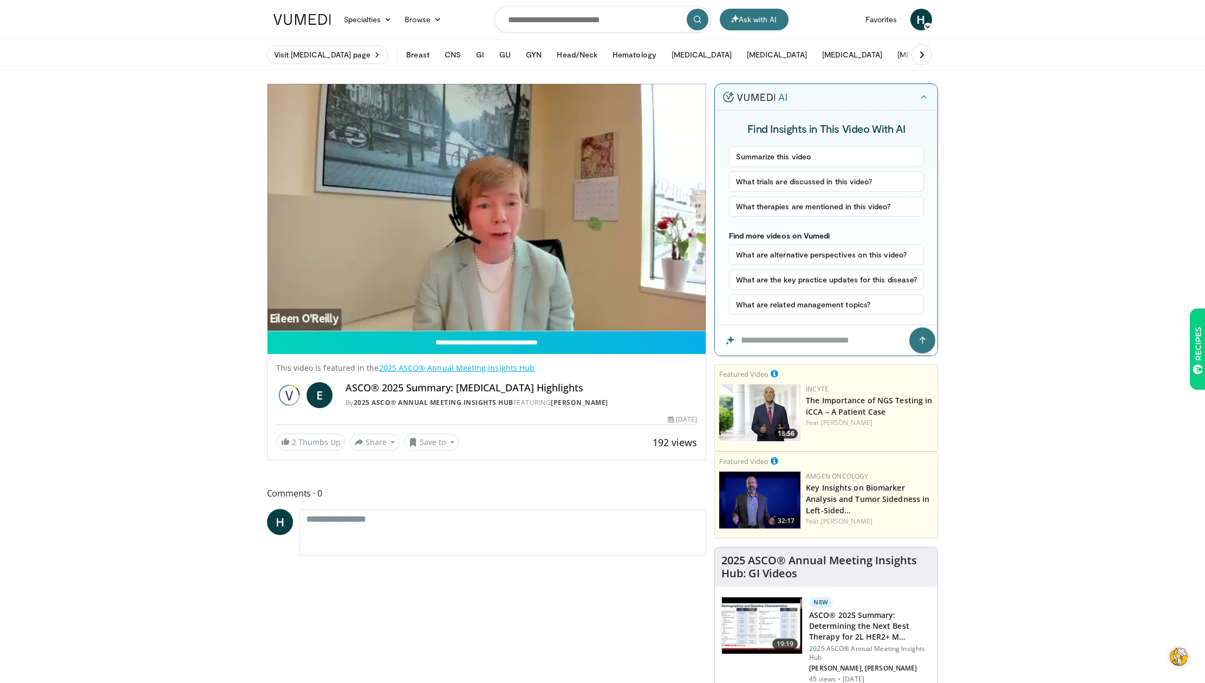 This screenshot has width=1205, height=683. What do you see at coordinates (487, 207) in the screenshot?
I see `video-js: Video Player` at bounding box center [487, 207].